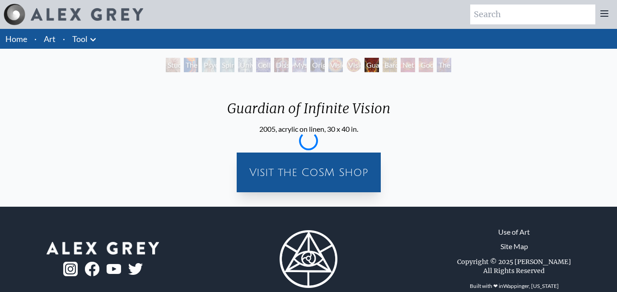 The image size is (617, 292). What do you see at coordinates (136, 269) in the screenshot?
I see `img: twitter-logo.png` at bounding box center [136, 269].